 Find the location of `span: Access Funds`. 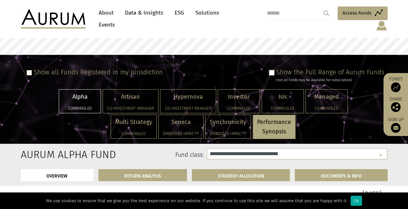

span: Access Funds is located at coordinates (357, 13).